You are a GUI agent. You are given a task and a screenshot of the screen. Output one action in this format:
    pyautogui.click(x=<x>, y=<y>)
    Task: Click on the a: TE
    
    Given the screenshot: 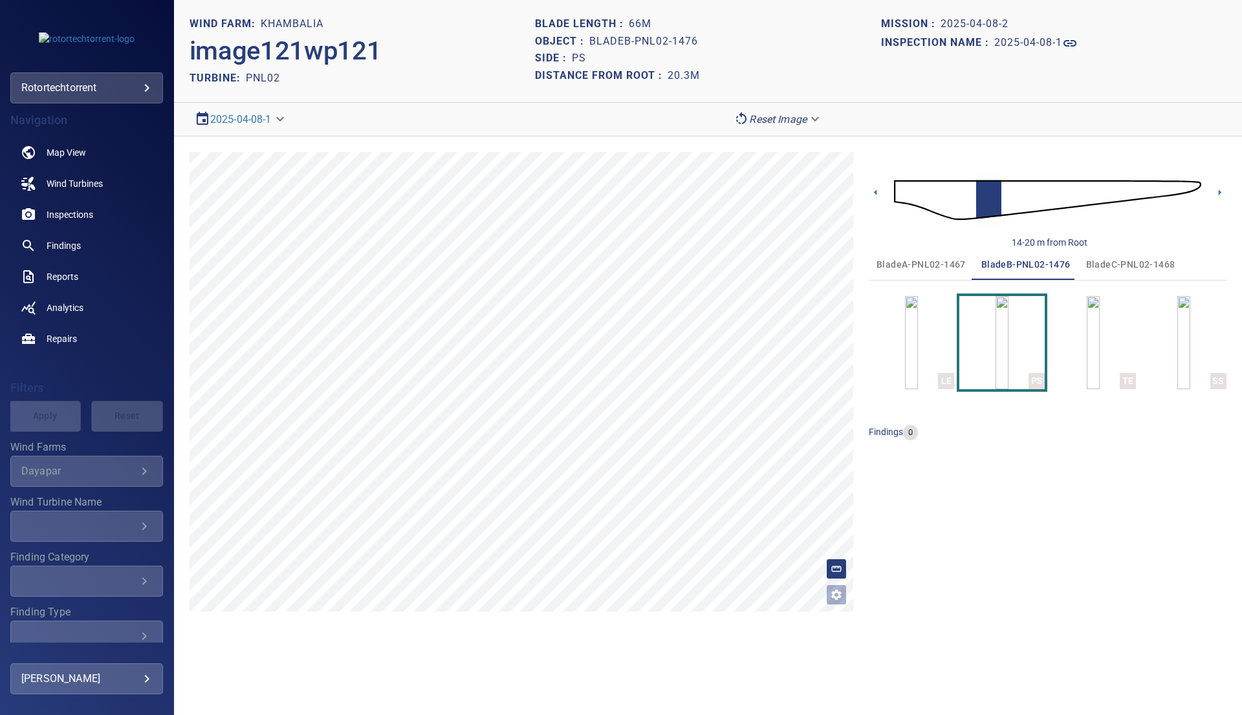 What is the action you would take?
    pyautogui.click(x=1093, y=343)
    